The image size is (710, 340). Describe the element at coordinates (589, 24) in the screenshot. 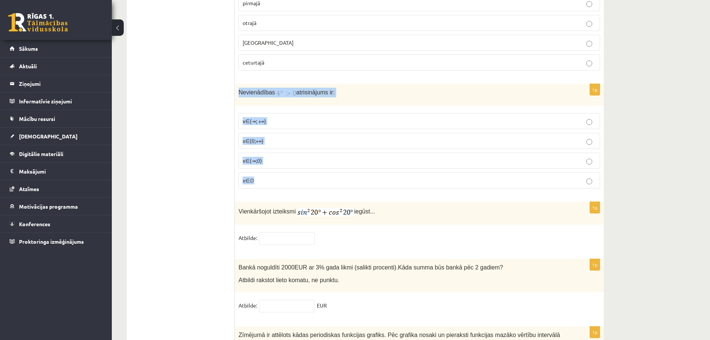

I see `input: otrajā` at that location.